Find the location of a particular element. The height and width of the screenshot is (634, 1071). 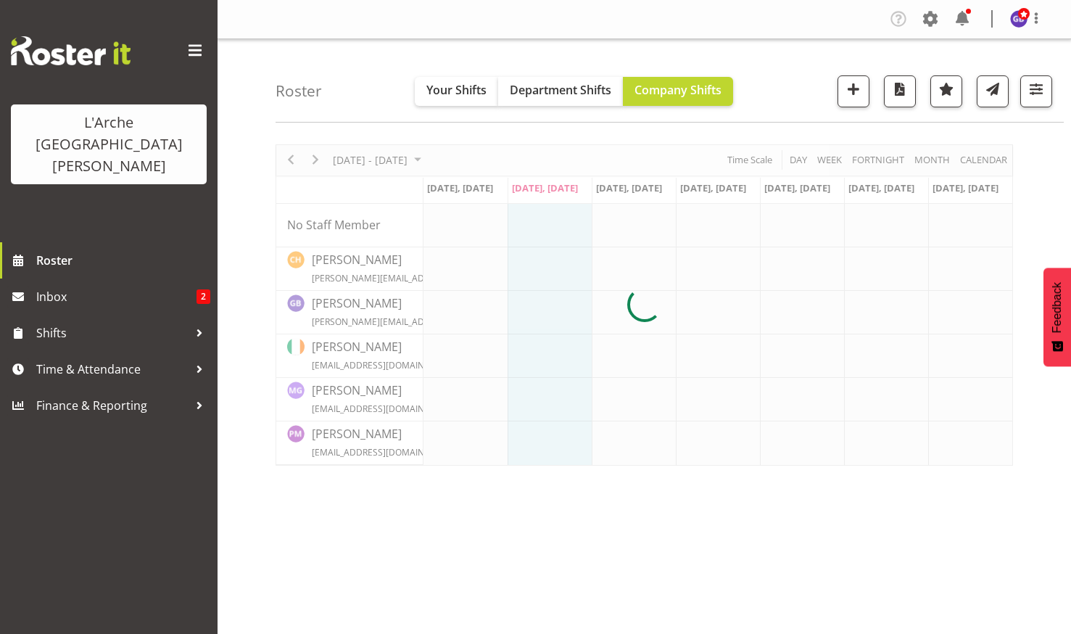

span: 2 is located at coordinates (203, 297).